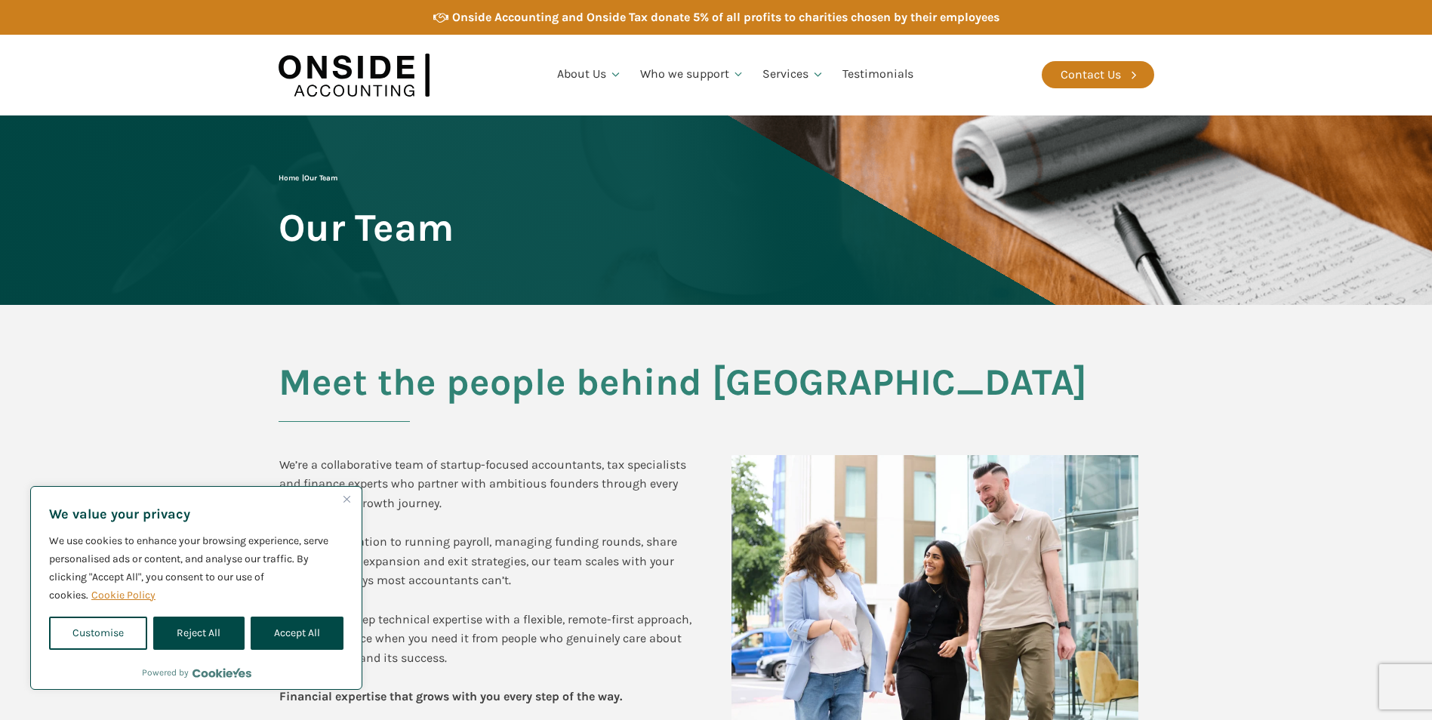 This screenshot has width=1432, height=720. What do you see at coordinates (878, 75) in the screenshot?
I see `a: Testimonials` at bounding box center [878, 75].